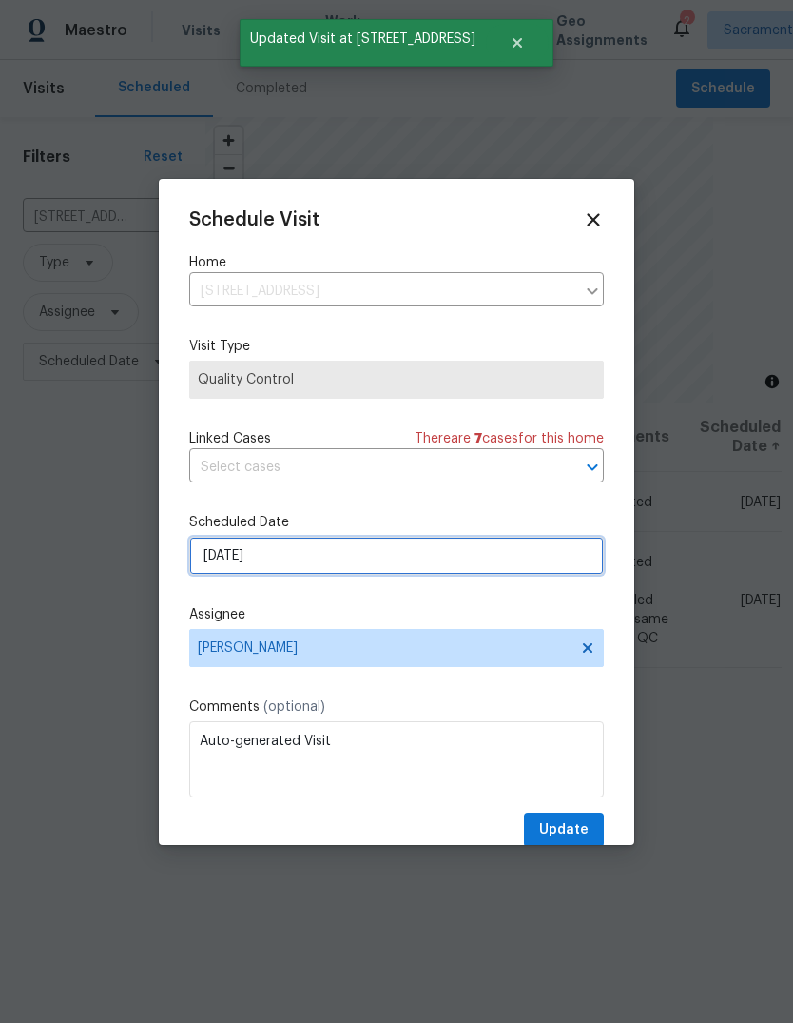  I want to click on label: Visit Type, so click(397, 346).